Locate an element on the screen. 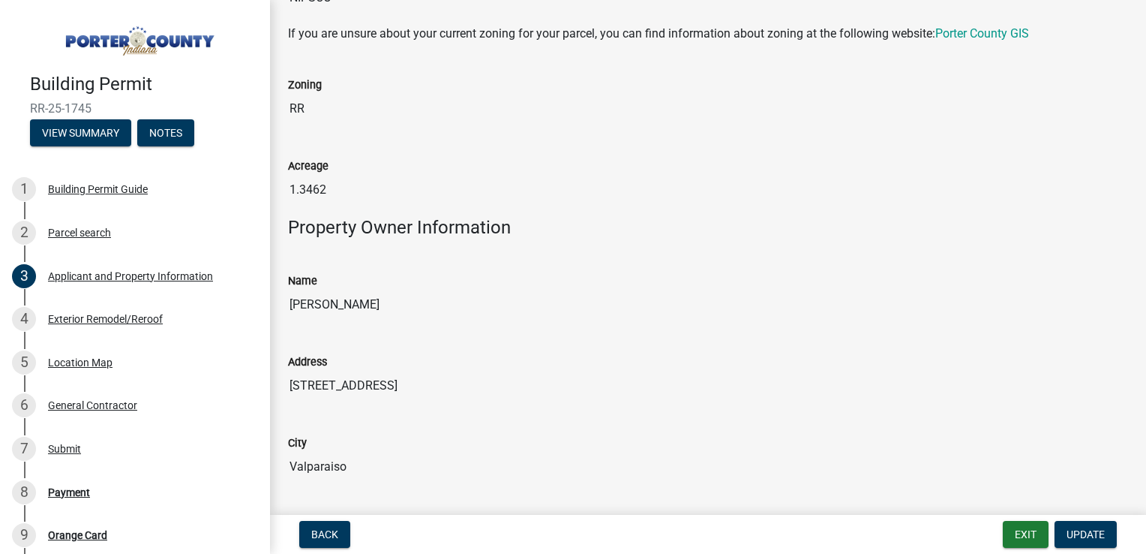 The image size is (1146, 554). button: Back is located at coordinates (325, 534).